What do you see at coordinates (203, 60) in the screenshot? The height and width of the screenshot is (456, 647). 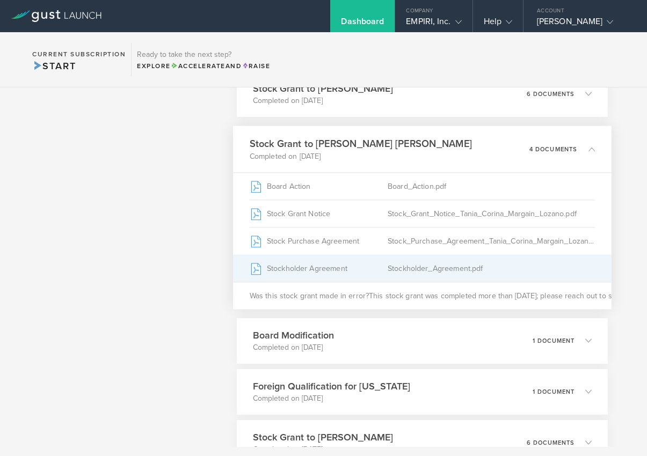 I see `div: Ready to take the next step?ExploreAccelerateandRaise` at bounding box center [203, 60].